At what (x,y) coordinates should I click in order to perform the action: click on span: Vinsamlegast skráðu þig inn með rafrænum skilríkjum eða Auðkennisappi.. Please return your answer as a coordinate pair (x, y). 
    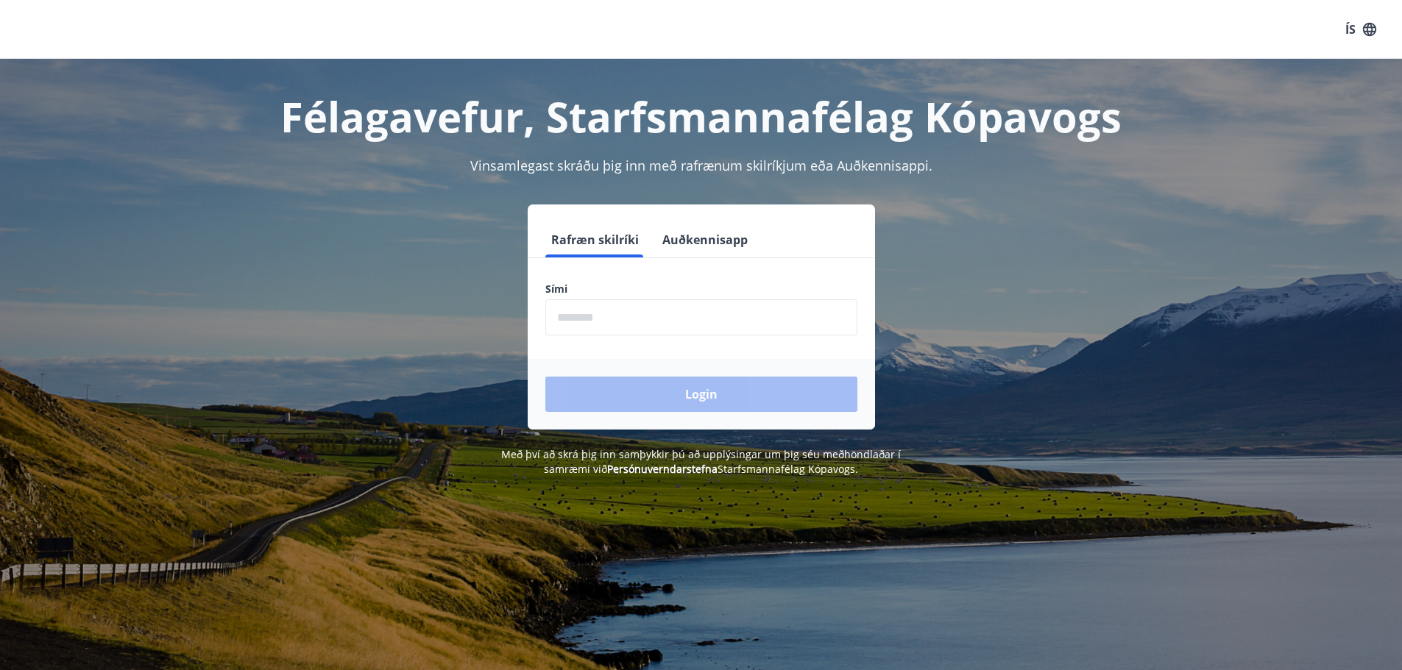
    Looking at the image, I should click on (701, 166).